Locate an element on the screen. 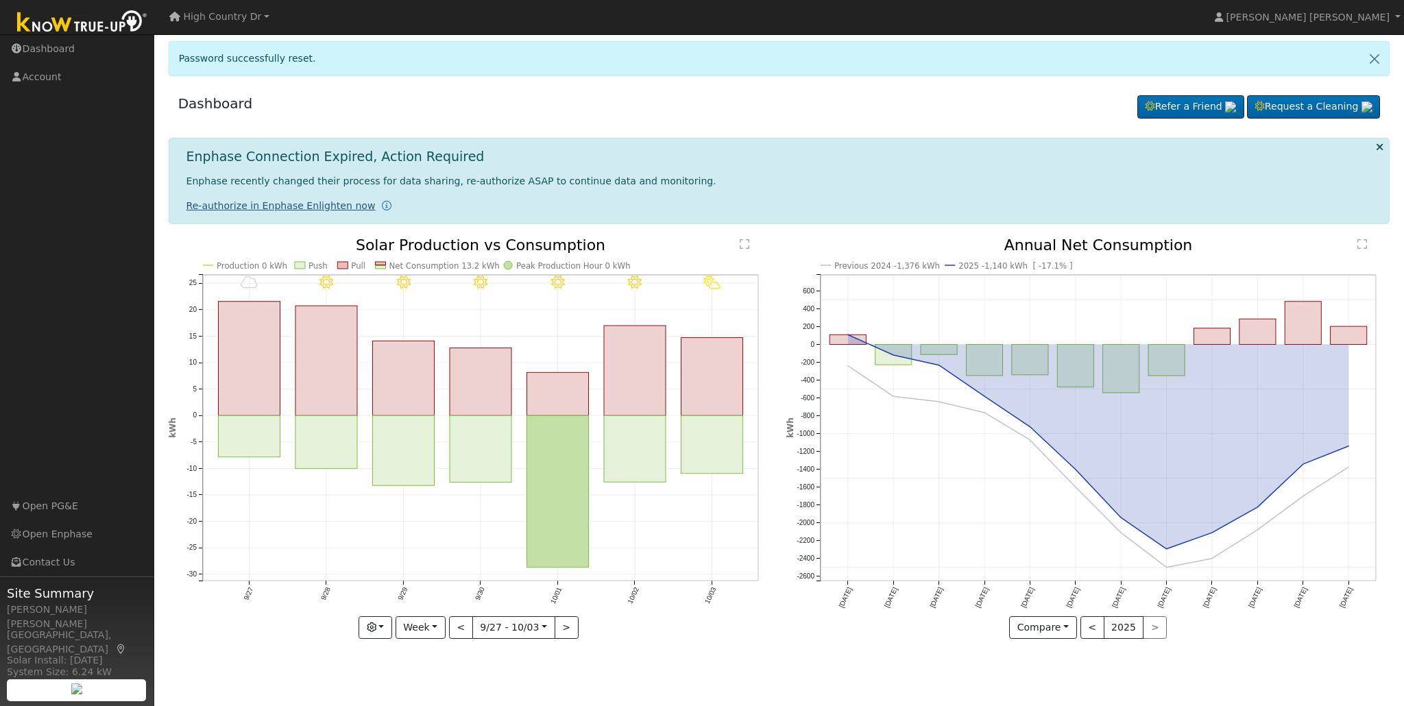 Image resolution: width=1404 pixels, height=706 pixels. text: -30 is located at coordinates (191, 574).